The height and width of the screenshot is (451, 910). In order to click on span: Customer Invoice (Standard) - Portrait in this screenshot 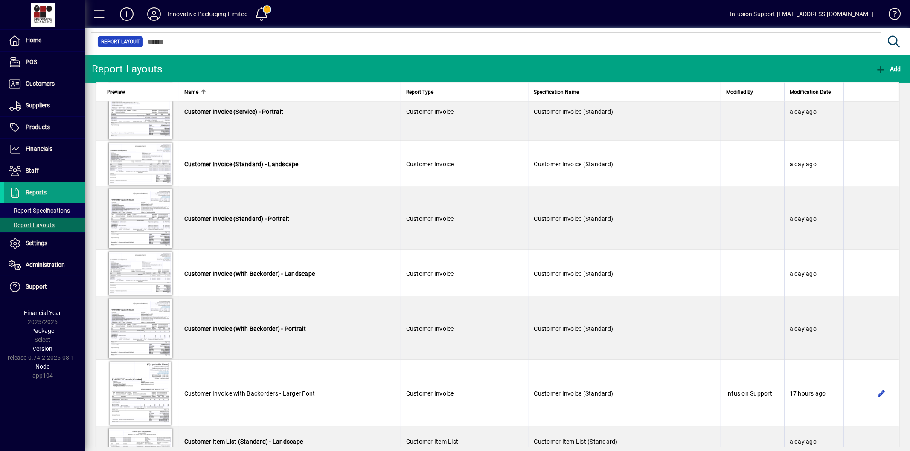, I will do `click(237, 219)`.